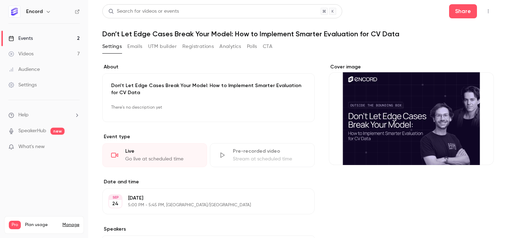 This screenshot has height=238, width=508. What do you see at coordinates (463, 11) in the screenshot?
I see `button: Share` at bounding box center [463, 11].